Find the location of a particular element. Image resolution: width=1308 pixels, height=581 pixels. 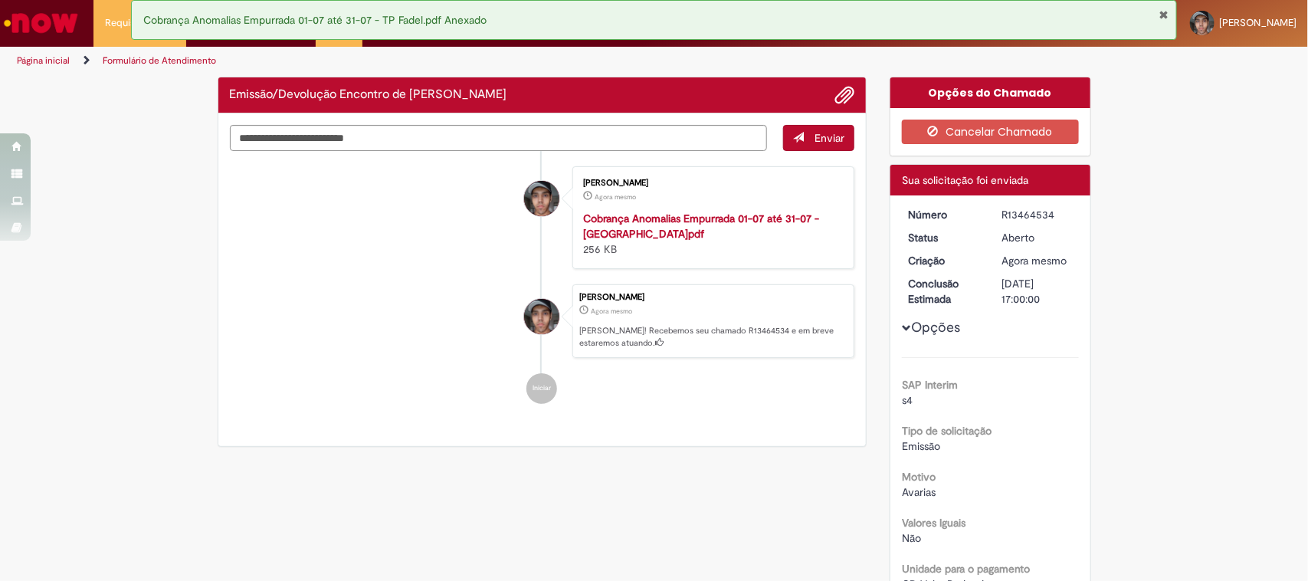

a: Página inicial is located at coordinates (43, 61).